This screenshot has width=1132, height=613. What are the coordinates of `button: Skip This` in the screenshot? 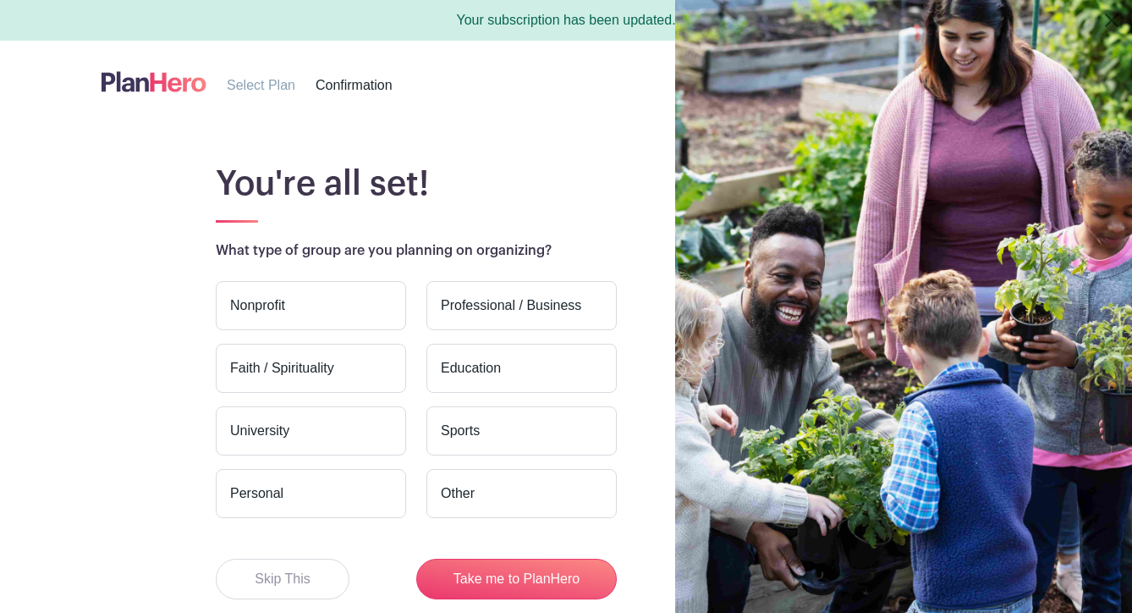 It's located at (283, 579).